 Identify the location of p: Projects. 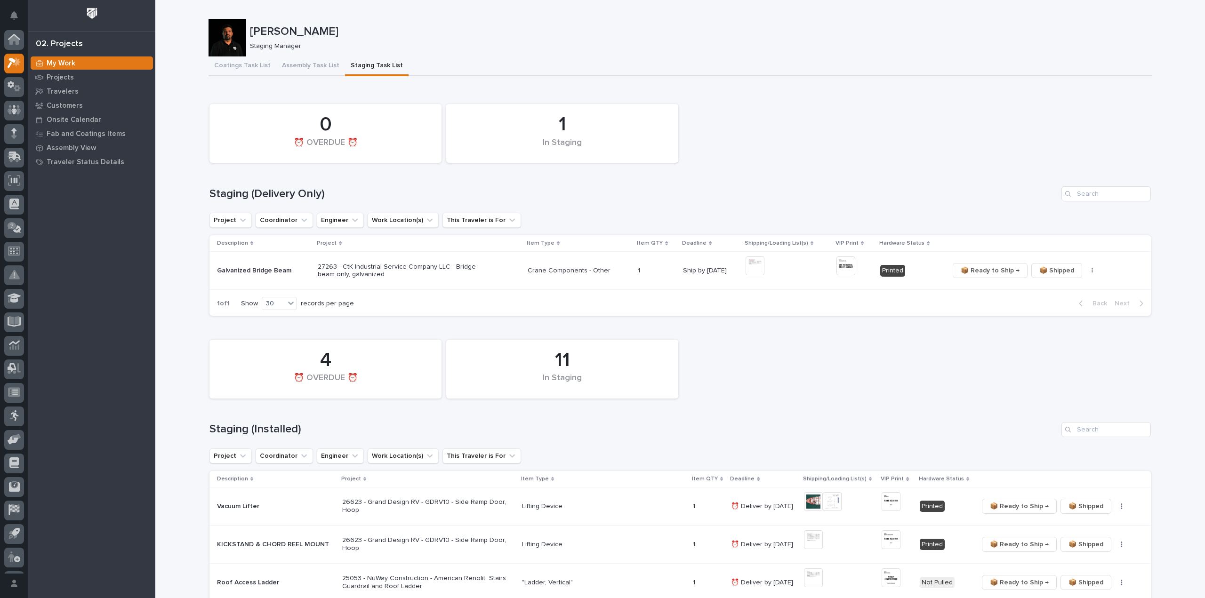
(60, 78).